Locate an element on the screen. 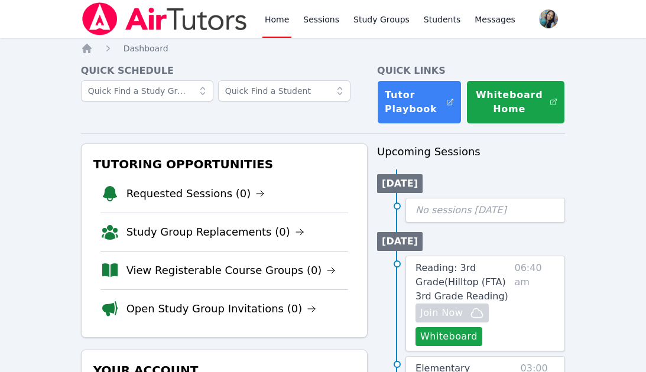 This screenshot has width=646, height=372. a: Study Group Replacements (0) is located at coordinates (215, 232).